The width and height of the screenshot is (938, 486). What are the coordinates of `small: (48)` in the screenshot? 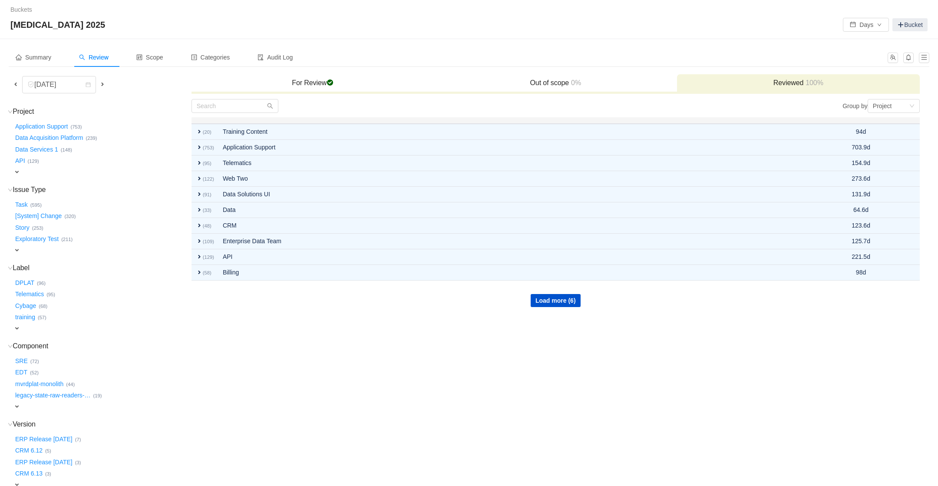 It's located at (207, 226).